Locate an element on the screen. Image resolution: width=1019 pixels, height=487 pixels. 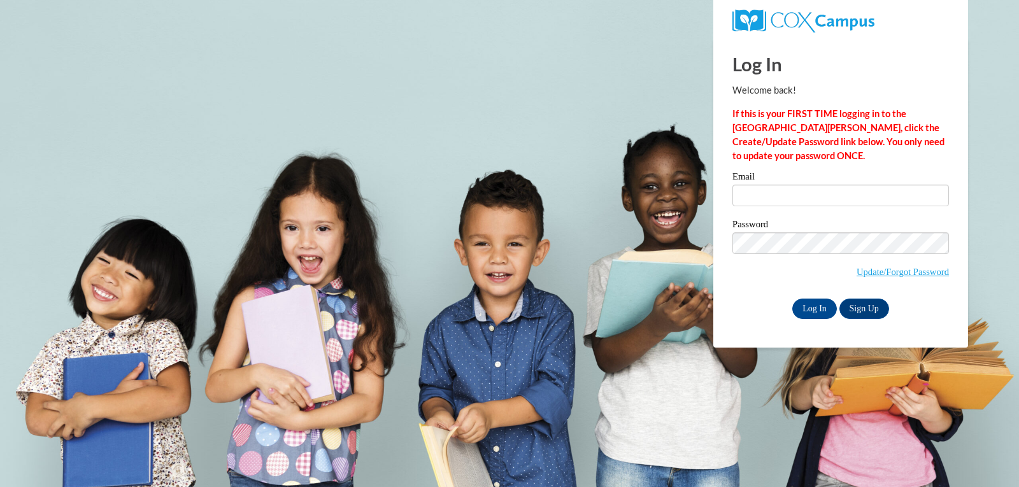
a: Update/Forgot Password is located at coordinates (902, 272).